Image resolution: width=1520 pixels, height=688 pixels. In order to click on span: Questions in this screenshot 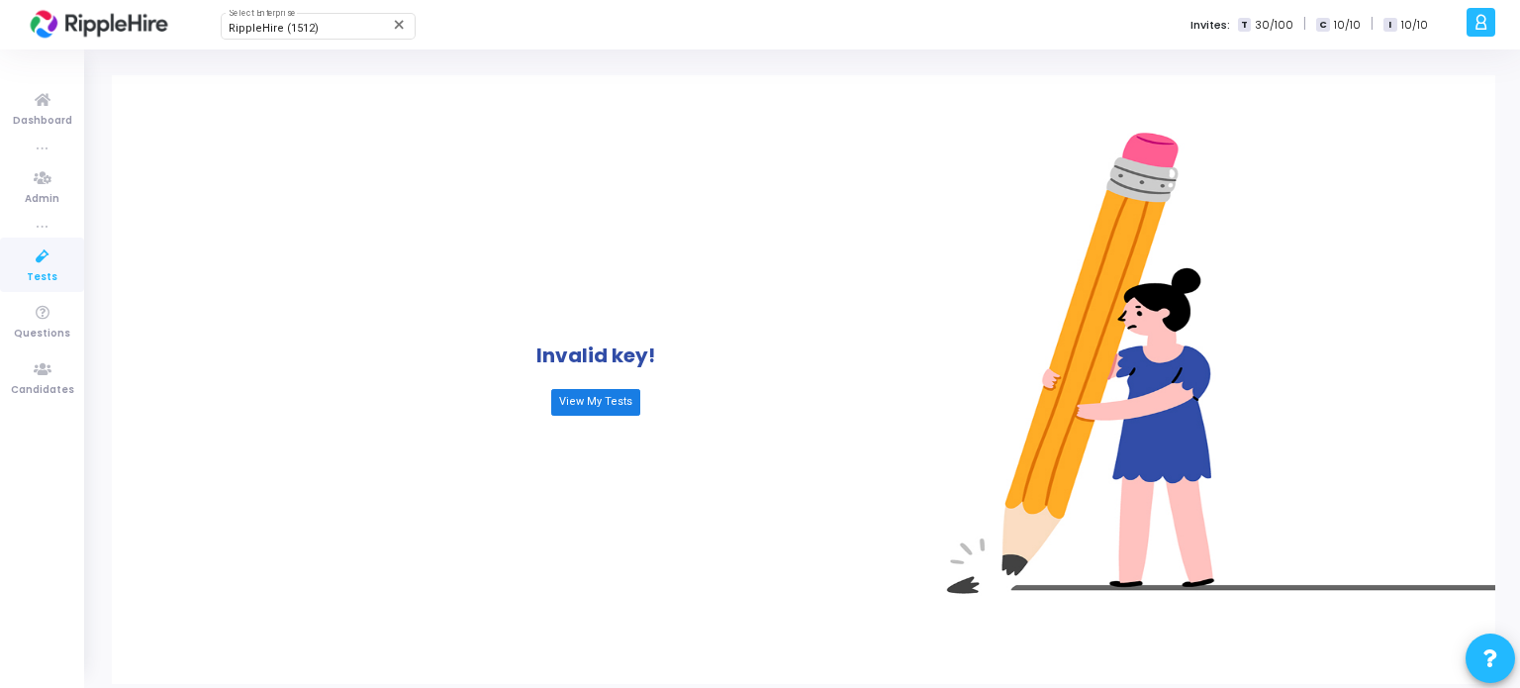, I will do `click(42, 333)`.